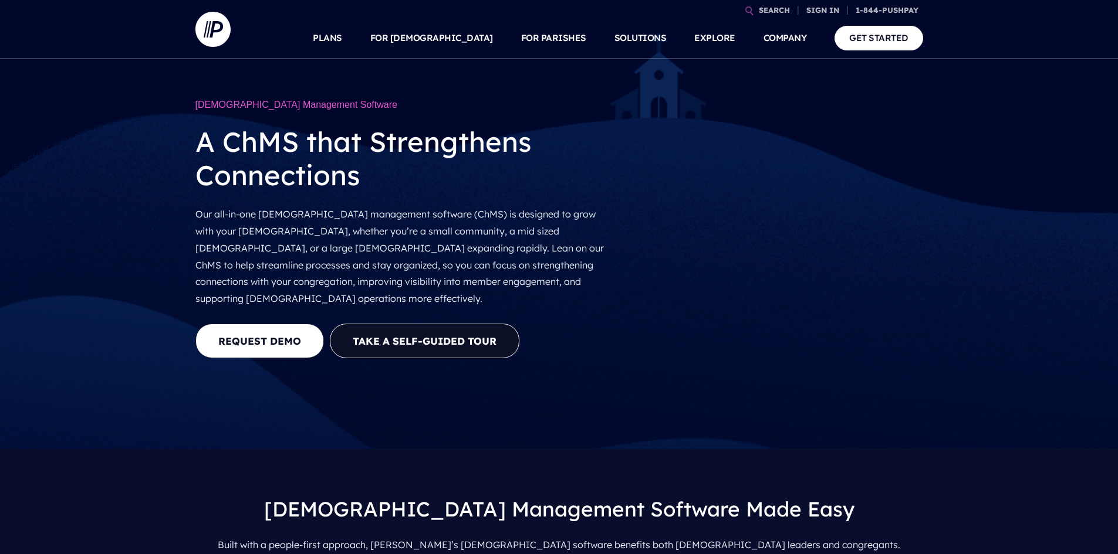 This screenshot has width=1118, height=554. Describe the element at coordinates (424, 341) in the screenshot. I see `button: Take a Self-guided Tour` at that location.